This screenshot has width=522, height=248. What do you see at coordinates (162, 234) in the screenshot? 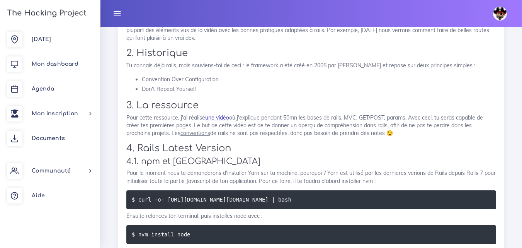
I see `code: $ nvm install node` at bounding box center [162, 234].